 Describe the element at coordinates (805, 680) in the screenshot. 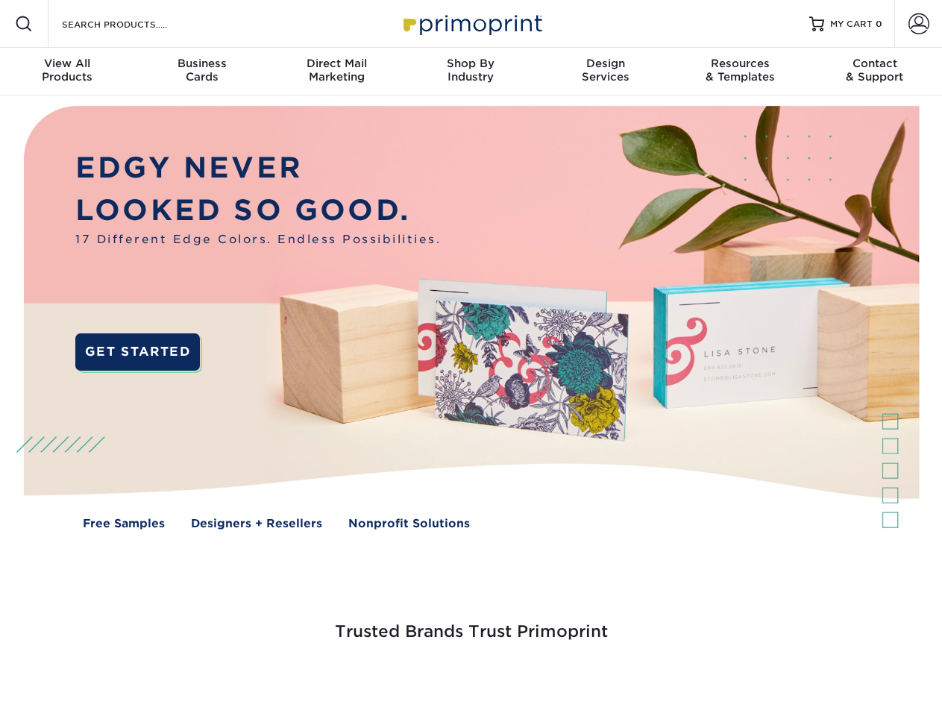

I see `img: Goodwill` at that location.